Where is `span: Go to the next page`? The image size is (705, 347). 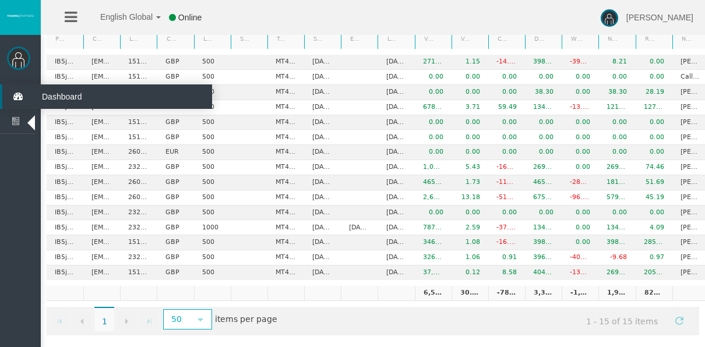
span: Go to the next page is located at coordinates (127, 322).